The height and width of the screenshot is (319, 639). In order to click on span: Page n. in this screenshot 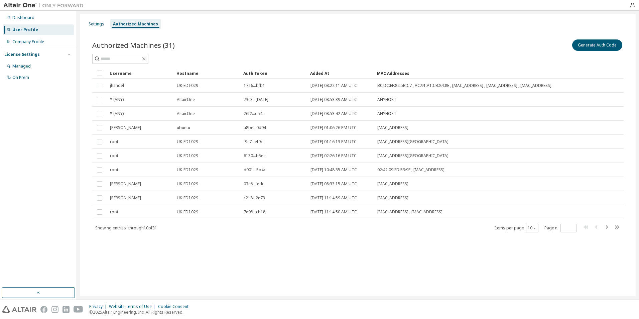, I will do `click(561, 228)`.